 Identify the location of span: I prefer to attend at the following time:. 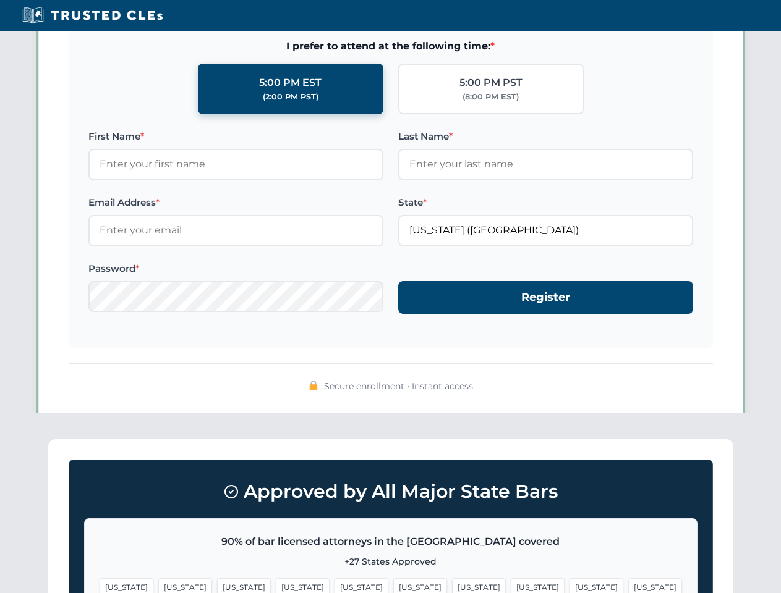
(391, 46).